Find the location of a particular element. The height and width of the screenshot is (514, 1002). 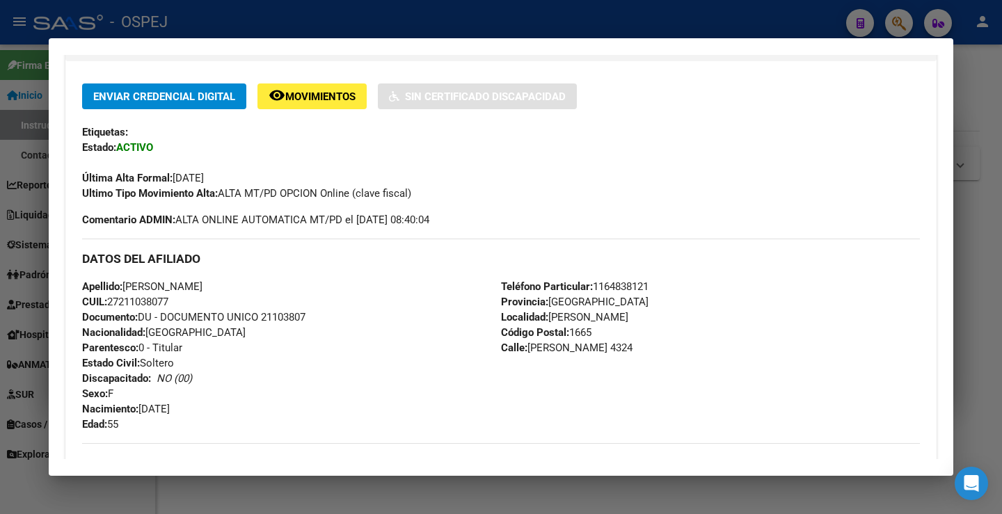

button: Enviar Credencial Digital is located at coordinates (164, 96).